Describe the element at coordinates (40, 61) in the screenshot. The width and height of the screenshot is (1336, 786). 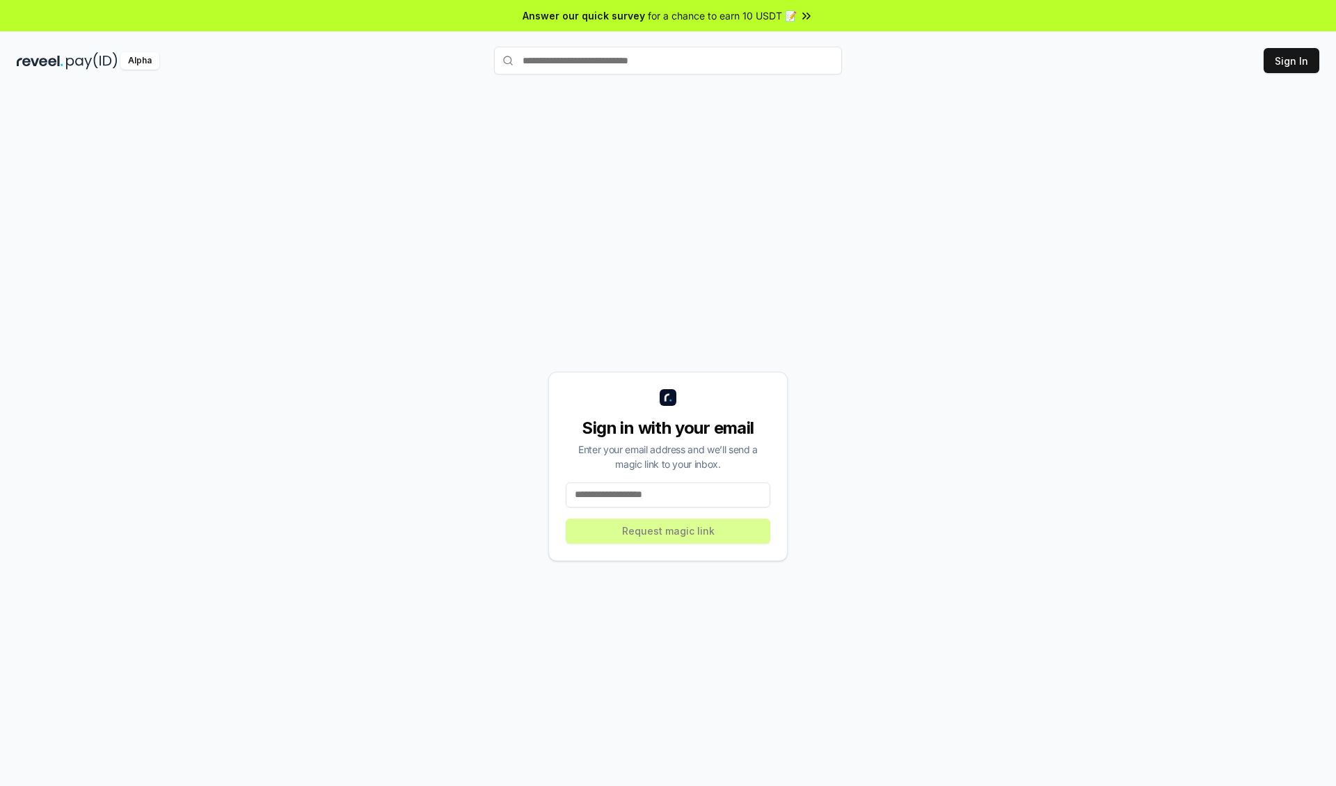
I see `img: reveel_dark` at that location.